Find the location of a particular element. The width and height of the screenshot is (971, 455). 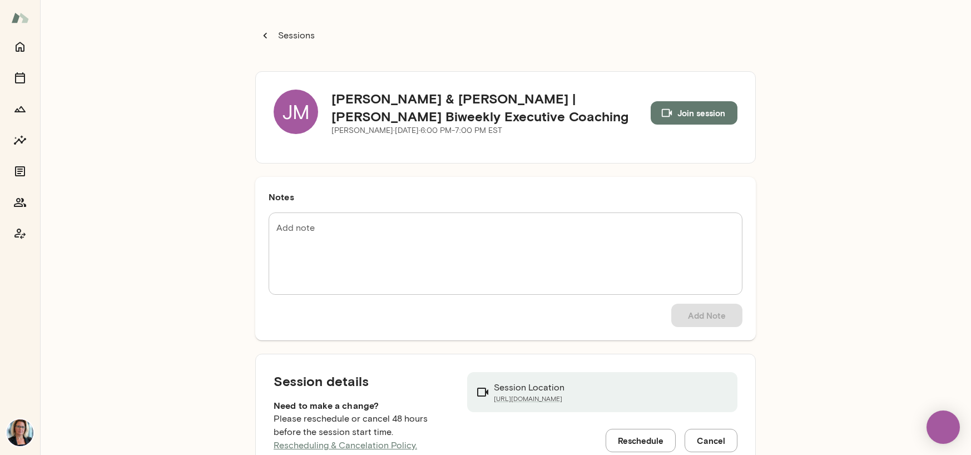

button: Cancel is located at coordinates (711, 440).